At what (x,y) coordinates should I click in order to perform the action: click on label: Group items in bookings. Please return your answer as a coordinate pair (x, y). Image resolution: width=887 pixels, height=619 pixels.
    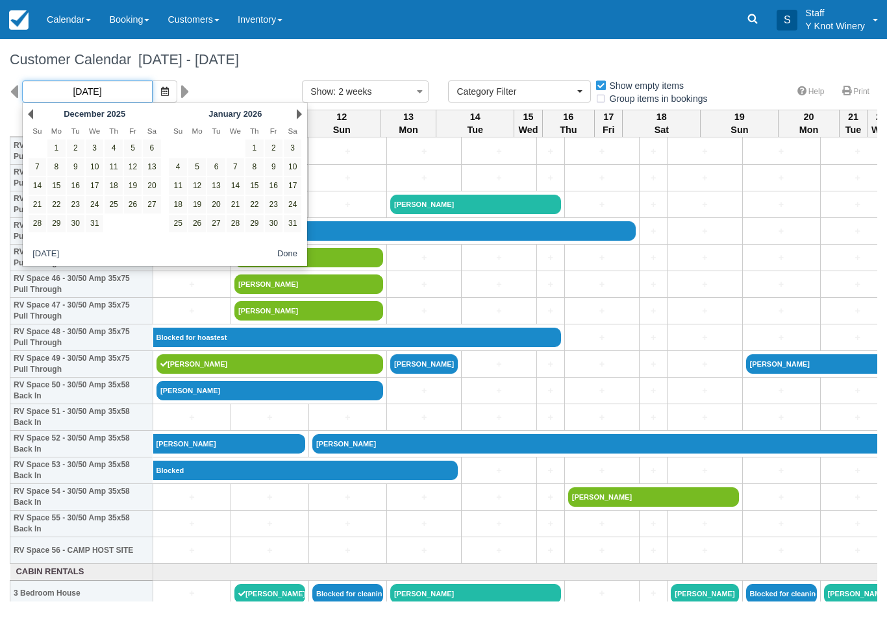
    Looking at the image, I should click on (655, 99).